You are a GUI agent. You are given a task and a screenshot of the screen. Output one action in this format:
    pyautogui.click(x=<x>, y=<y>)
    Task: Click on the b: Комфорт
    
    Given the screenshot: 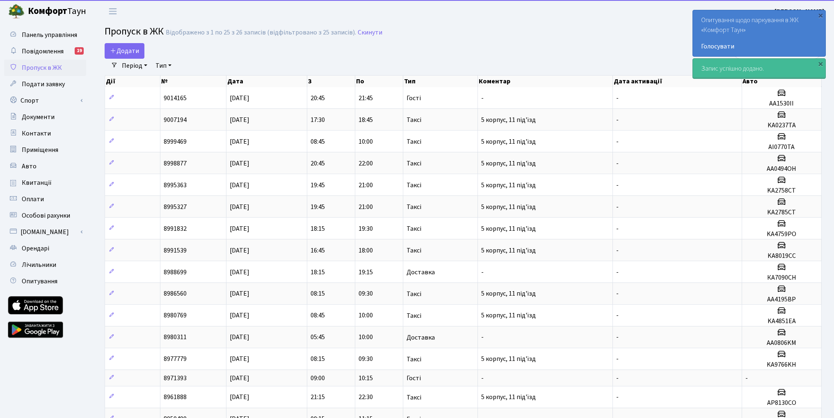 What is the action you would take?
    pyautogui.click(x=48, y=11)
    